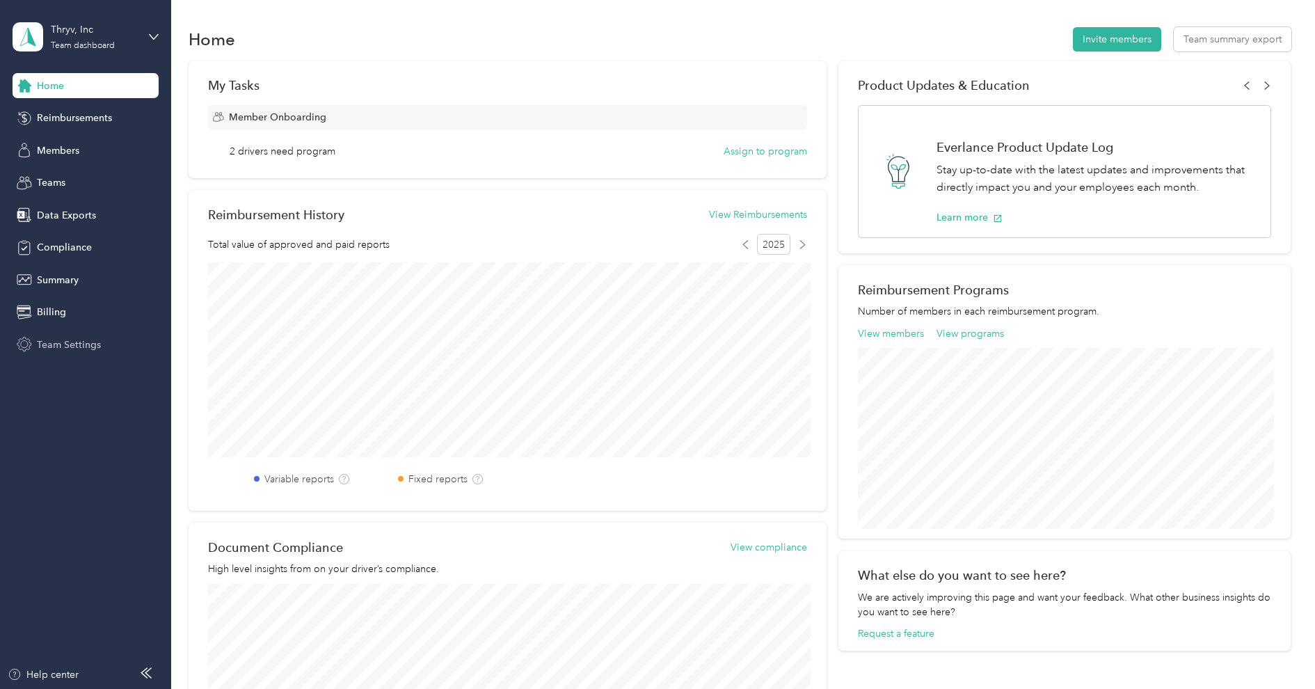 The height and width of the screenshot is (689, 1315). What do you see at coordinates (1065, 290) in the screenshot?
I see `h2: Reimbursement Programs` at bounding box center [1065, 290].